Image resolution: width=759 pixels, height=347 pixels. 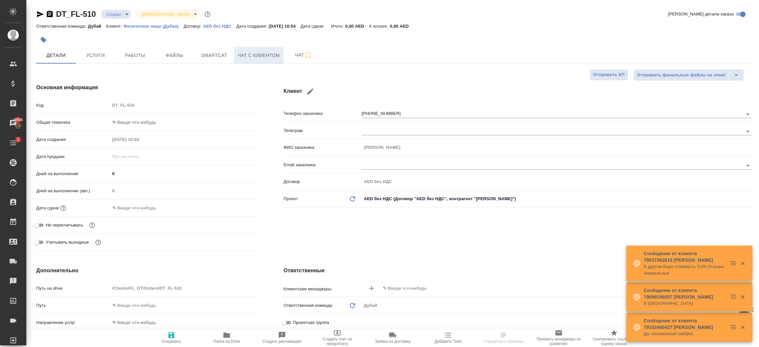 What do you see at coordinates (171, 342) in the screenshot?
I see `span: Сохранить` at bounding box center [171, 342].